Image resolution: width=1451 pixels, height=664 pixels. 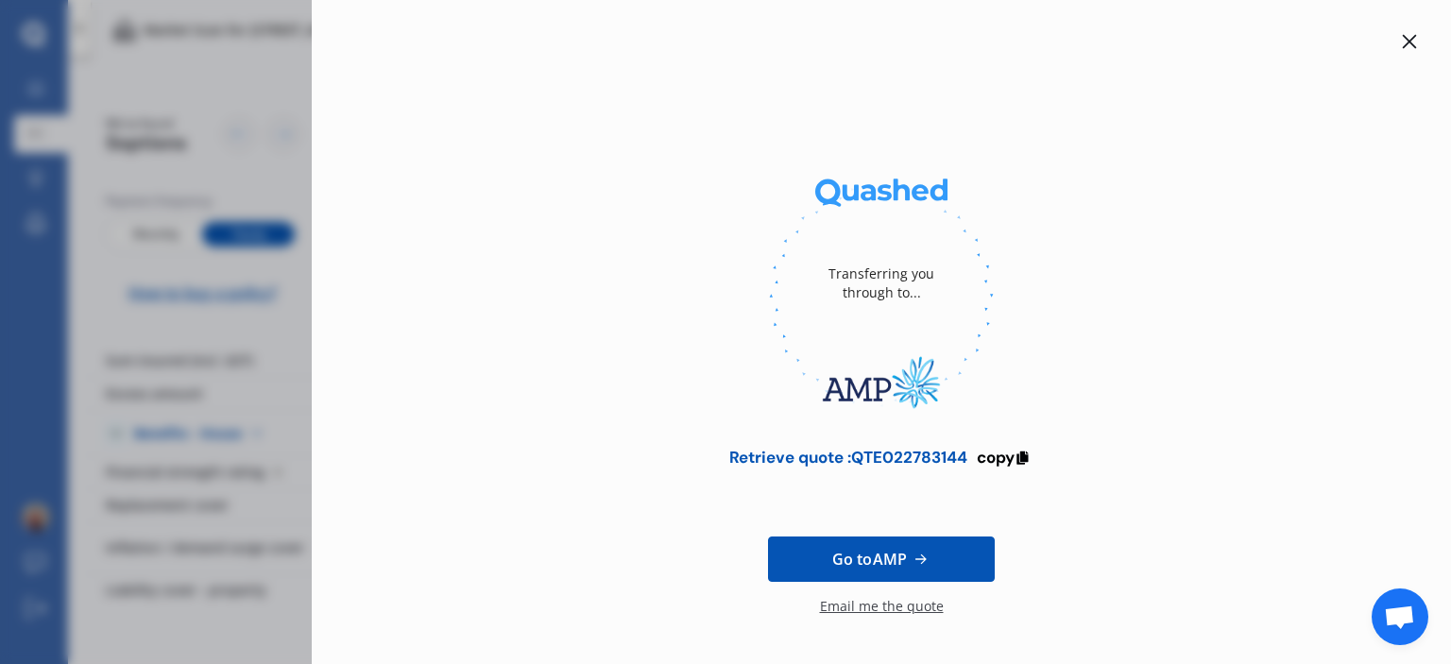 What do you see at coordinates (849, 457) in the screenshot?
I see `div: Retrieve quote : QTE022783144` at bounding box center [849, 457].